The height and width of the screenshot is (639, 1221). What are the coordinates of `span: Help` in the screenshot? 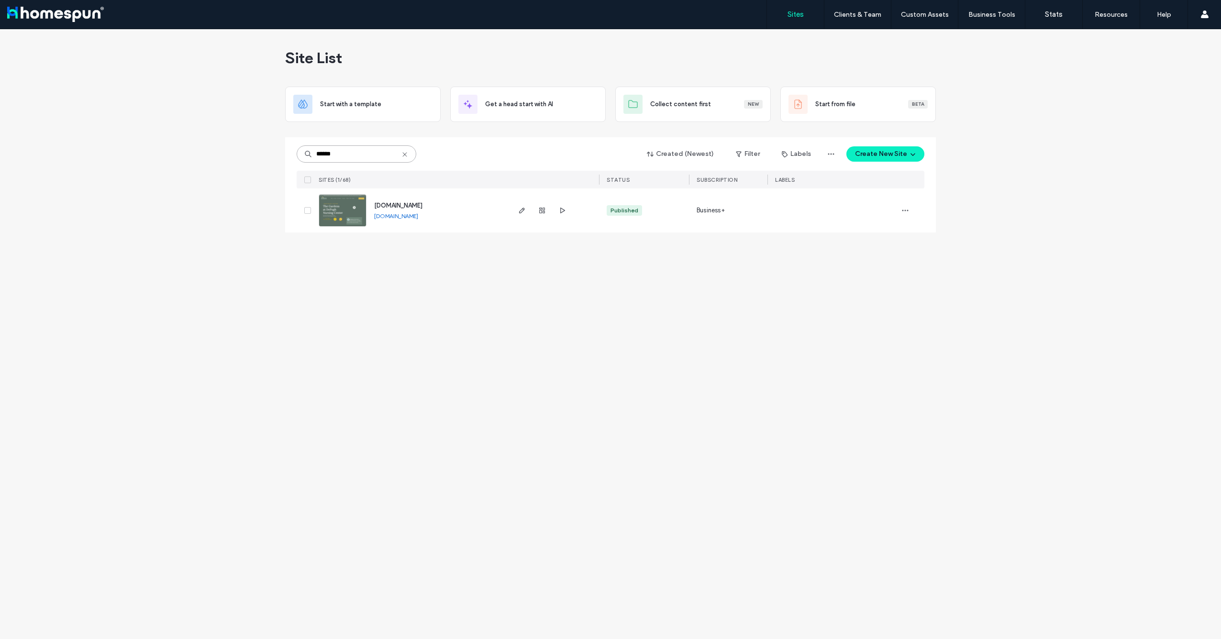 It's located at (31, 11).